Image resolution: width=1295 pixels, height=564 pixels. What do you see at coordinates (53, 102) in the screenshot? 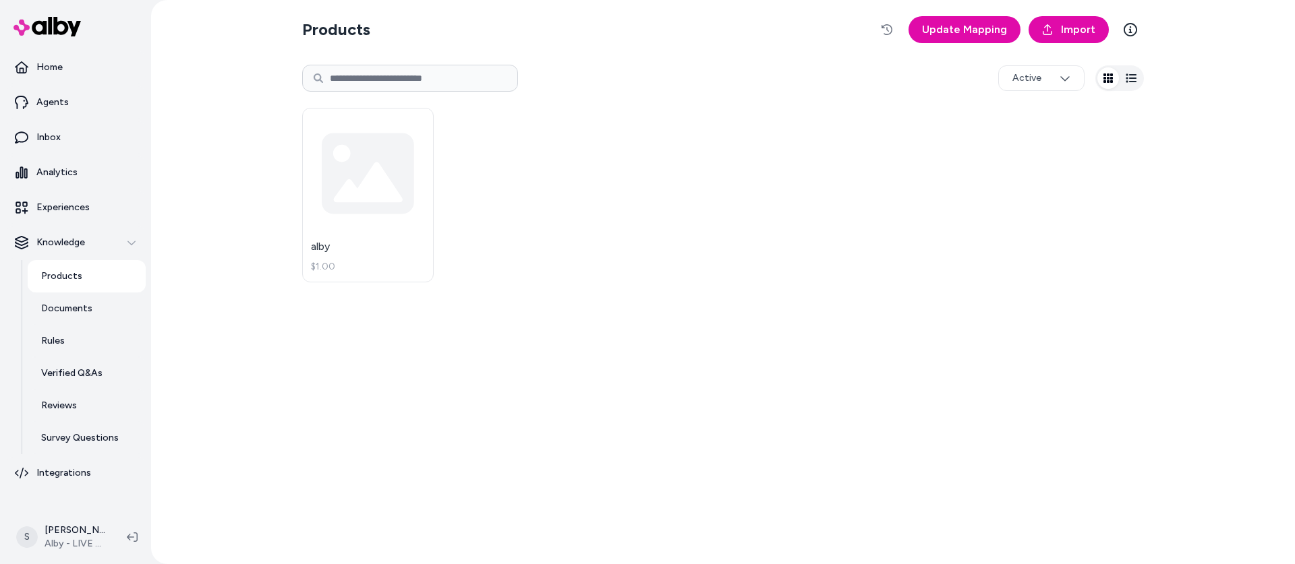
I see `p: Agents` at bounding box center [53, 102].